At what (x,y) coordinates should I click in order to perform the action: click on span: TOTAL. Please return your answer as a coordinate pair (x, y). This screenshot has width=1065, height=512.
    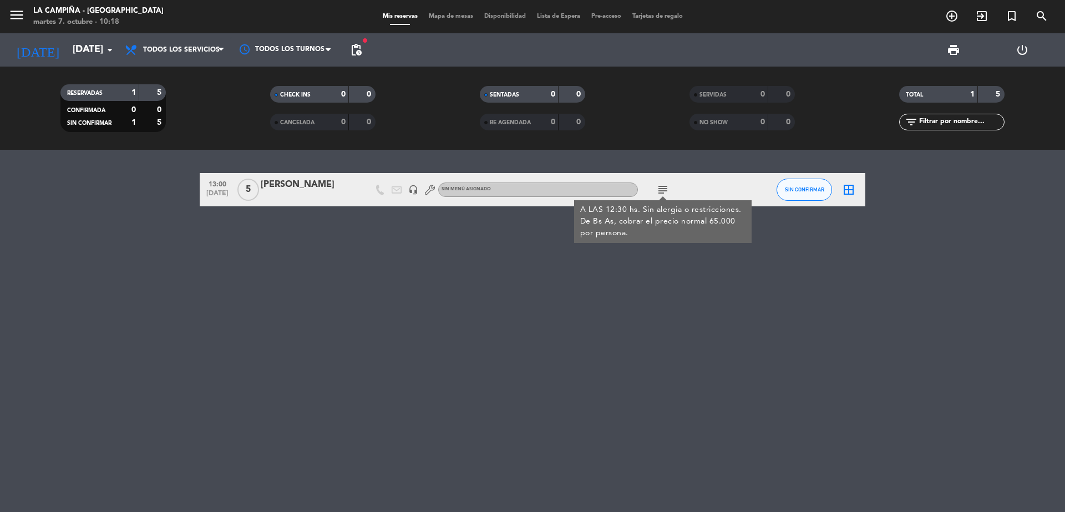
    Looking at the image, I should click on (914, 95).